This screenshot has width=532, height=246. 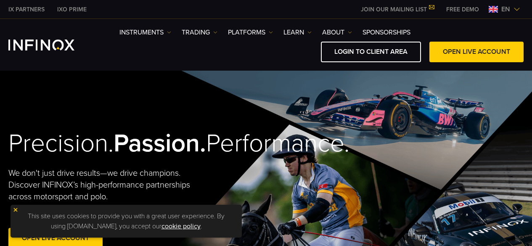 I want to click on a: TRADING, so click(x=199, y=32).